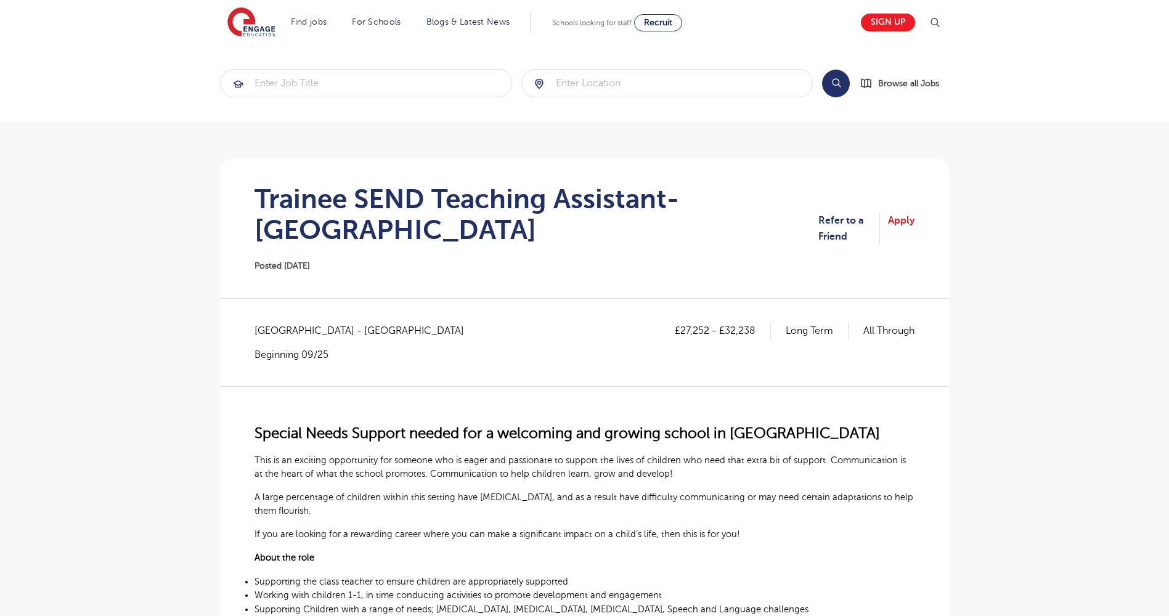 This screenshot has height=616, width=1169. I want to click on span: Supporting the class teacher to ensure children are appropriately supported, so click(411, 582).